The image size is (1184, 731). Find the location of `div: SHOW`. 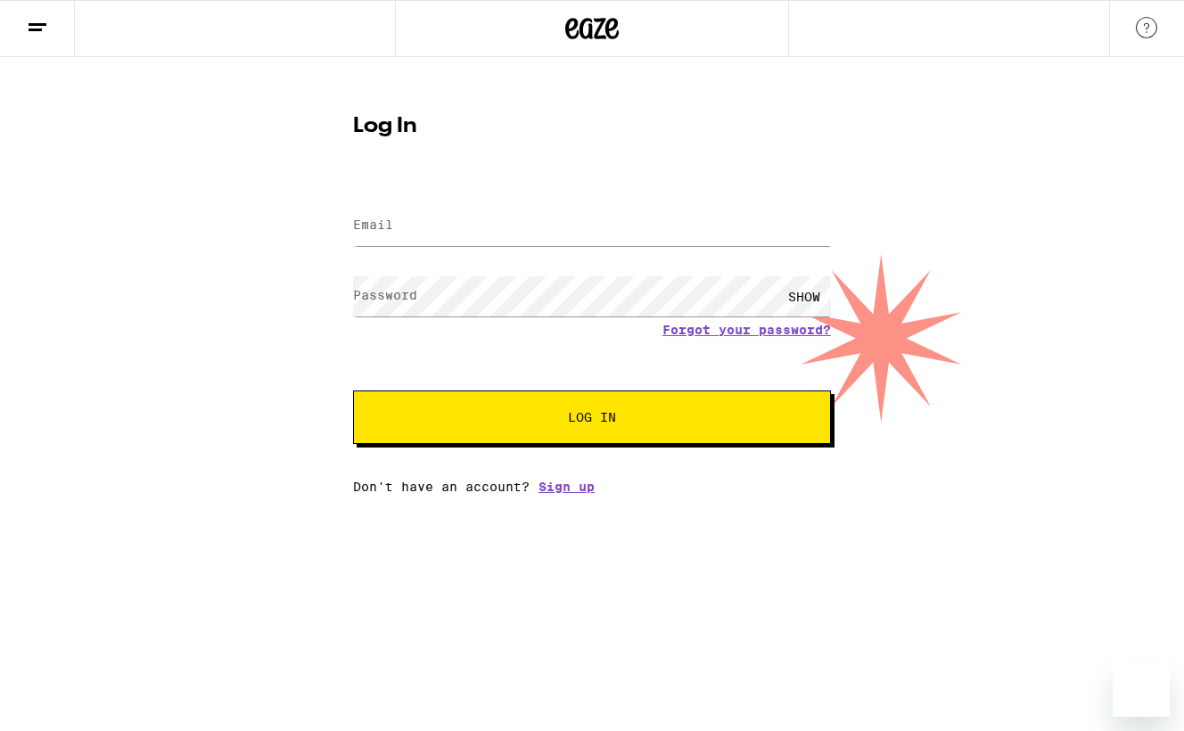

div: SHOW is located at coordinates (804, 296).